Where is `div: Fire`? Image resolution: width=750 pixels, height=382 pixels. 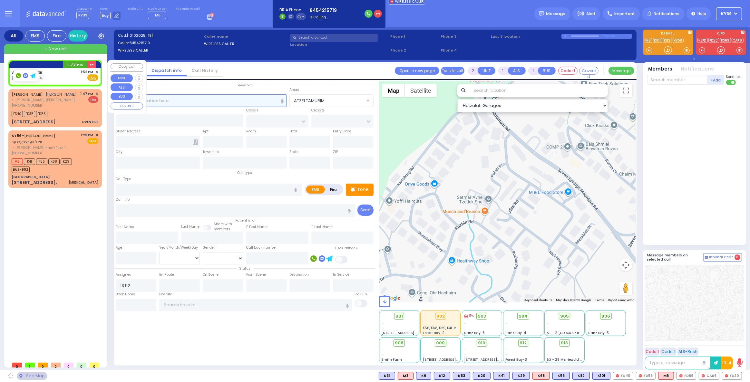 div: Fire is located at coordinates (57, 36).